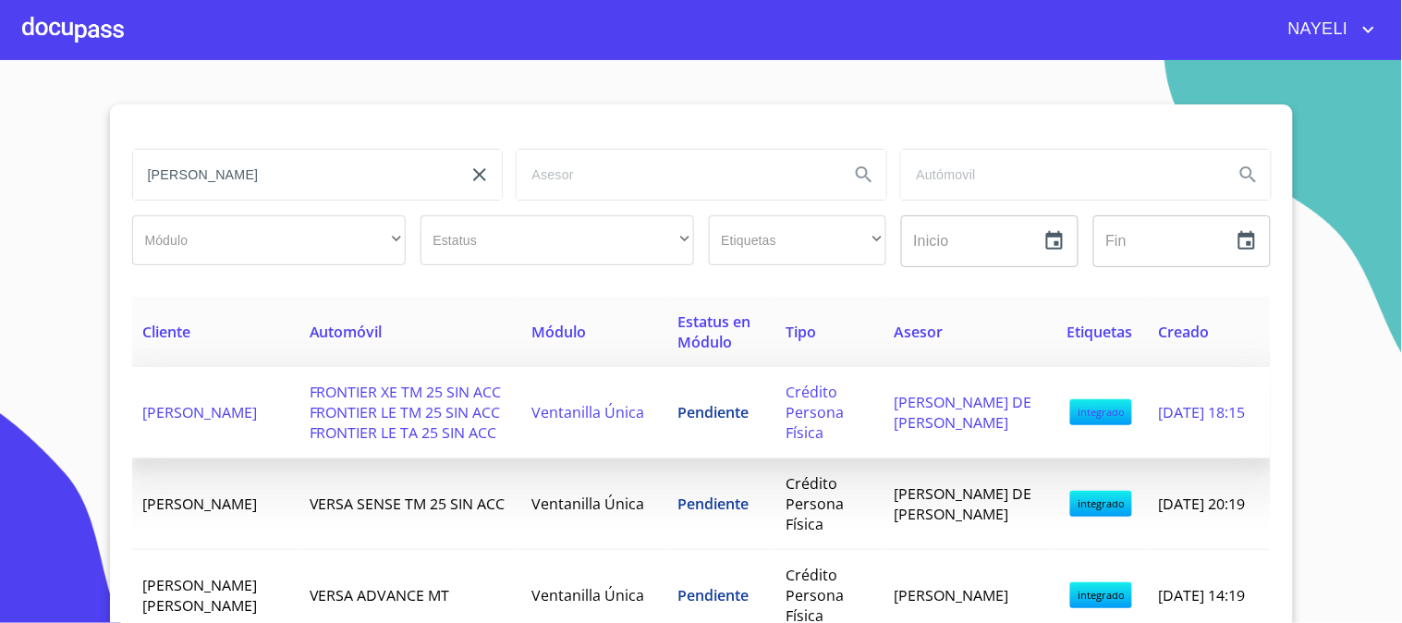 This screenshot has height=623, width=1402. I want to click on span: Estatus en Módulo, so click(713, 332).